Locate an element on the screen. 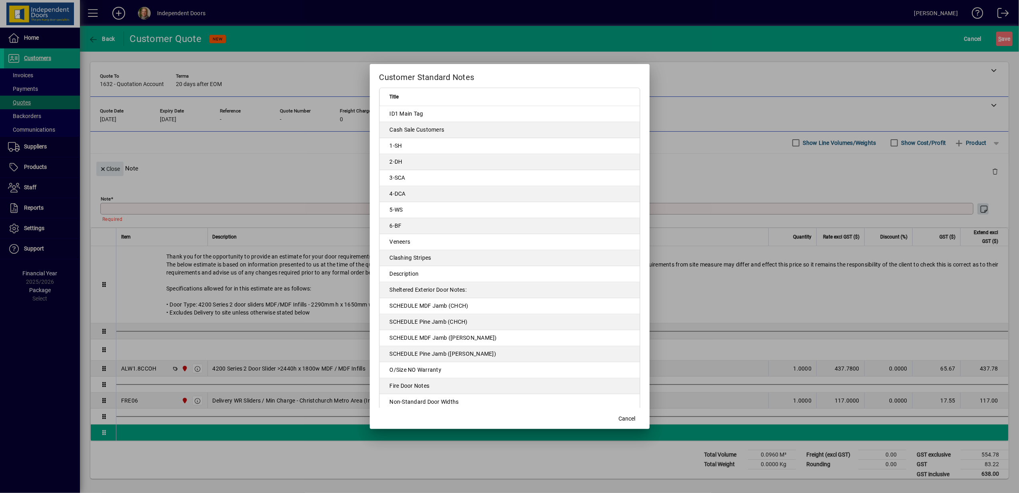 The image size is (1019, 493). td: Description is located at coordinates (510, 274).